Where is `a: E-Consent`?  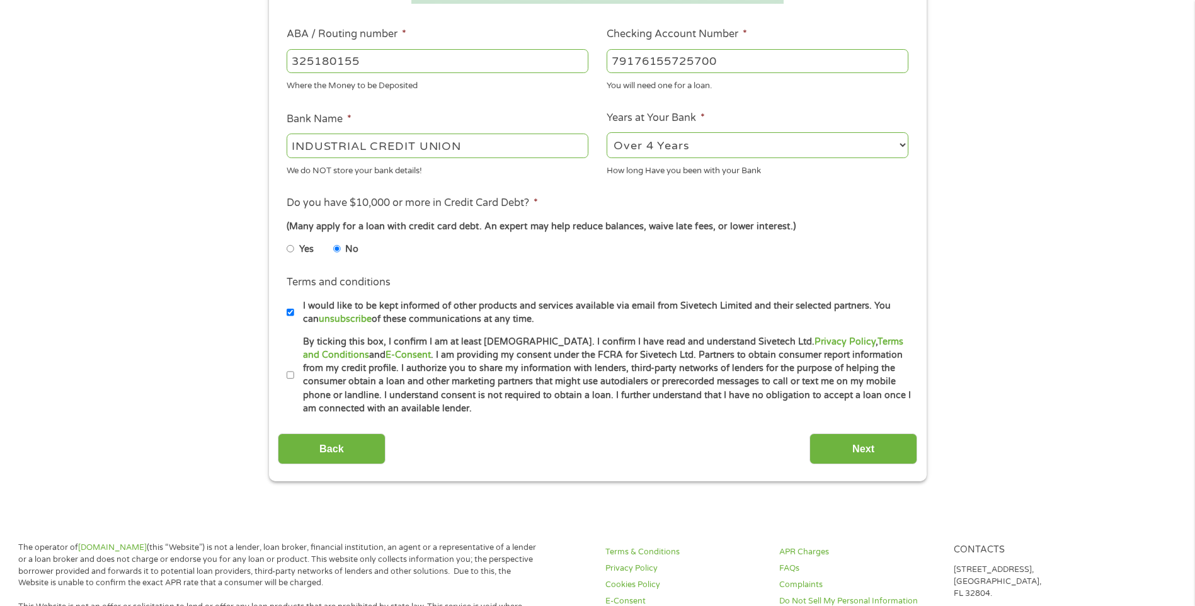
a: E-Consent is located at coordinates (408, 355).